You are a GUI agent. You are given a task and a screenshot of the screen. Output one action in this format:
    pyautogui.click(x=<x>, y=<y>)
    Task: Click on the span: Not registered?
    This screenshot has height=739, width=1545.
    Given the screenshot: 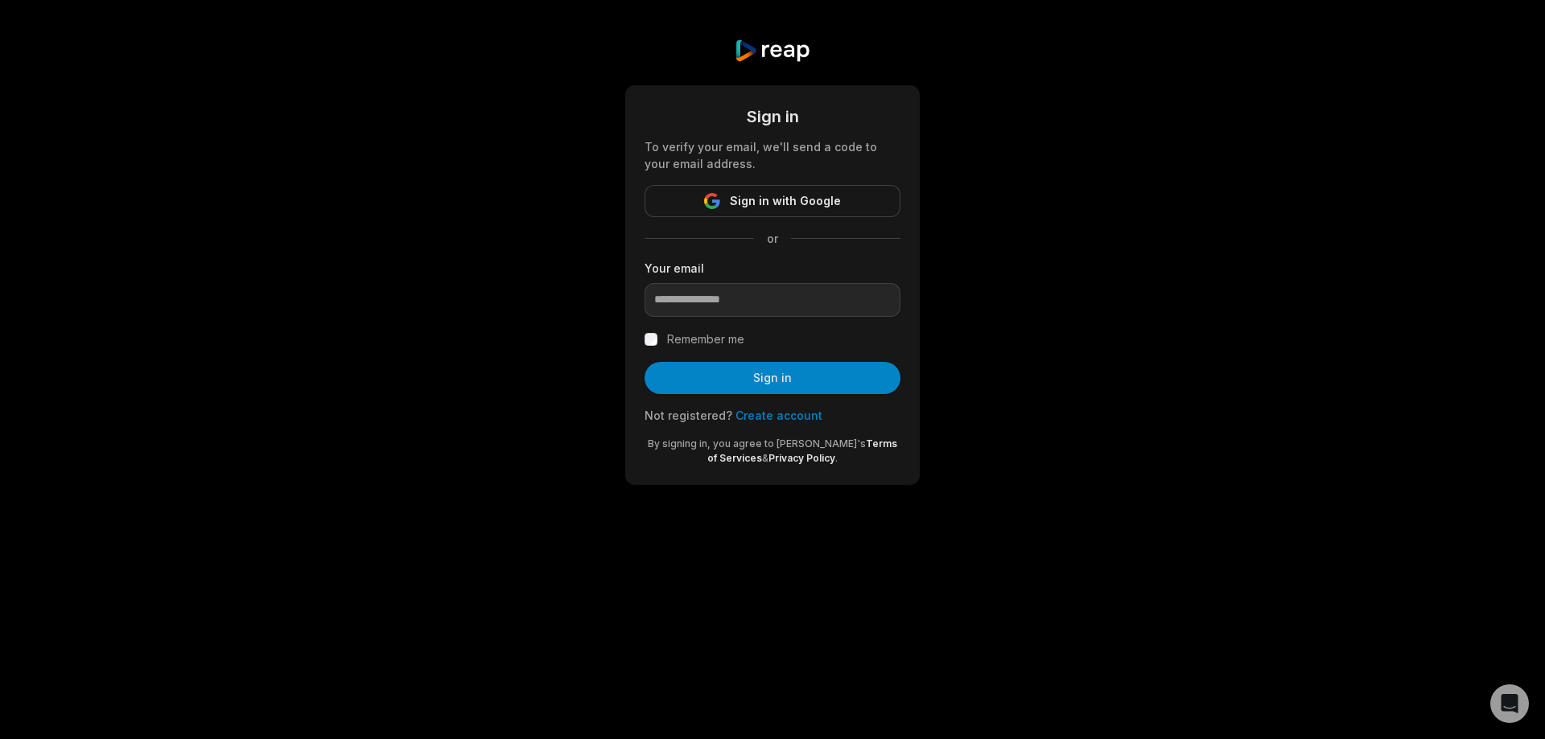 What is the action you would take?
    pyautogui.click(x=688, y=415)
    